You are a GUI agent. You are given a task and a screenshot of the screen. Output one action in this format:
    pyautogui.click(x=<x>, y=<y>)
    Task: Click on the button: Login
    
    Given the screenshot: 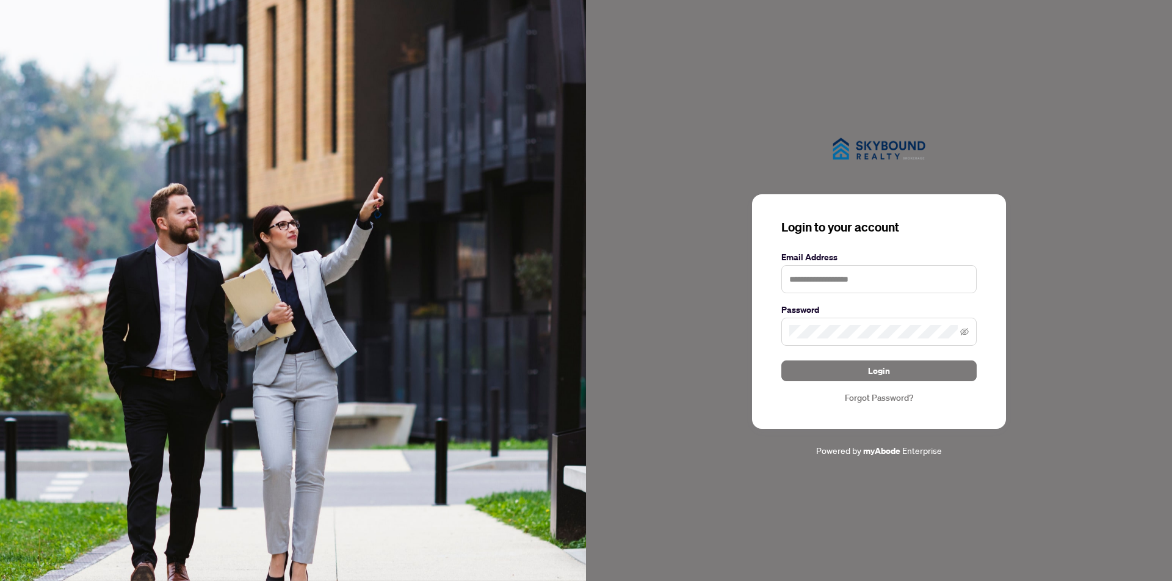 What is the action you would take?
    pyautogui.click(x=879, y=371)
    